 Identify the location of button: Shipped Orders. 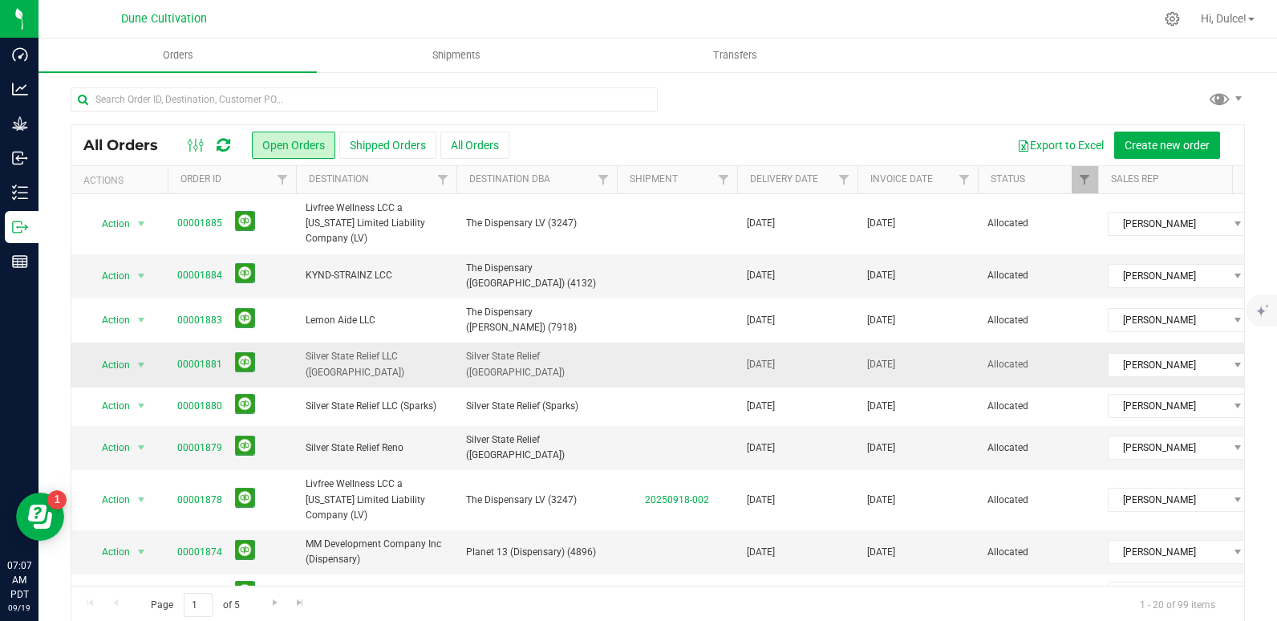
(387, 145).